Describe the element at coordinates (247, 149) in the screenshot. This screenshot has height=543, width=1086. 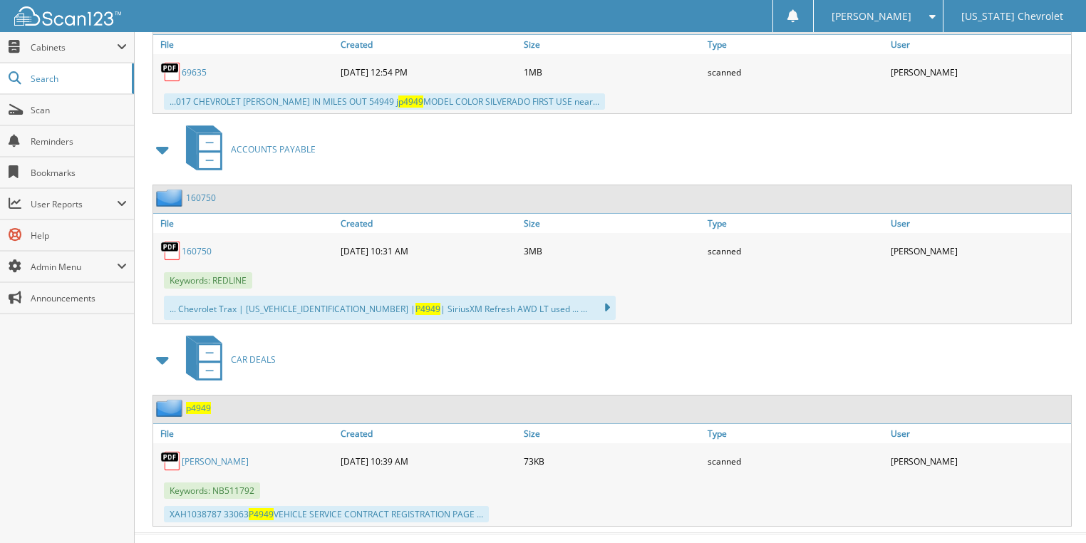
I see `a: ACCOUNTS PAYABLE` at that location.